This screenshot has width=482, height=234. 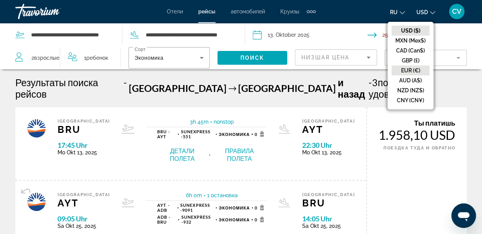 What do you see at coordinates (33, 58) in the screenshot?
I see `font: 2` at bounding box center [33, 58].